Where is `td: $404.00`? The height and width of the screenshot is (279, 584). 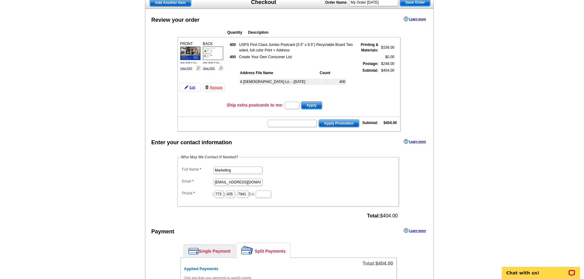
td: $404.00 is located at coordinates (387, 83).